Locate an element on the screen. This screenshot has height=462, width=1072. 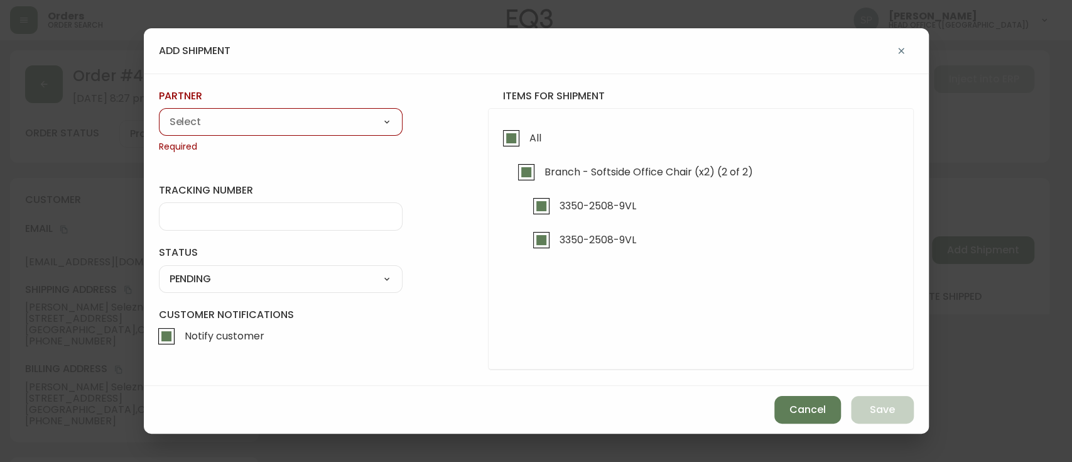
label: status is located at coordinates (281, 252).